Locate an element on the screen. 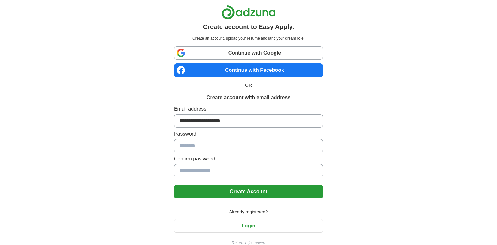 The height and width of the screenshot is (245, 497). h1: Create account with email address is located at coordinates (249, 98).